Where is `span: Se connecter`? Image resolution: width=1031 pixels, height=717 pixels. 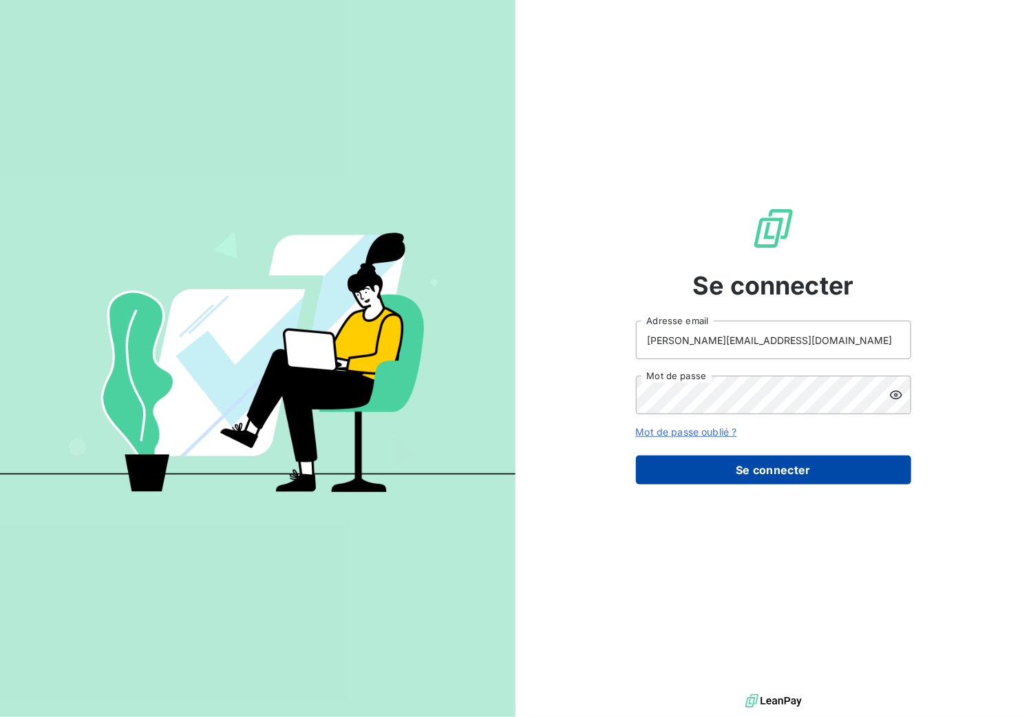
span: Se connecter is located at coordinates (774, 286).